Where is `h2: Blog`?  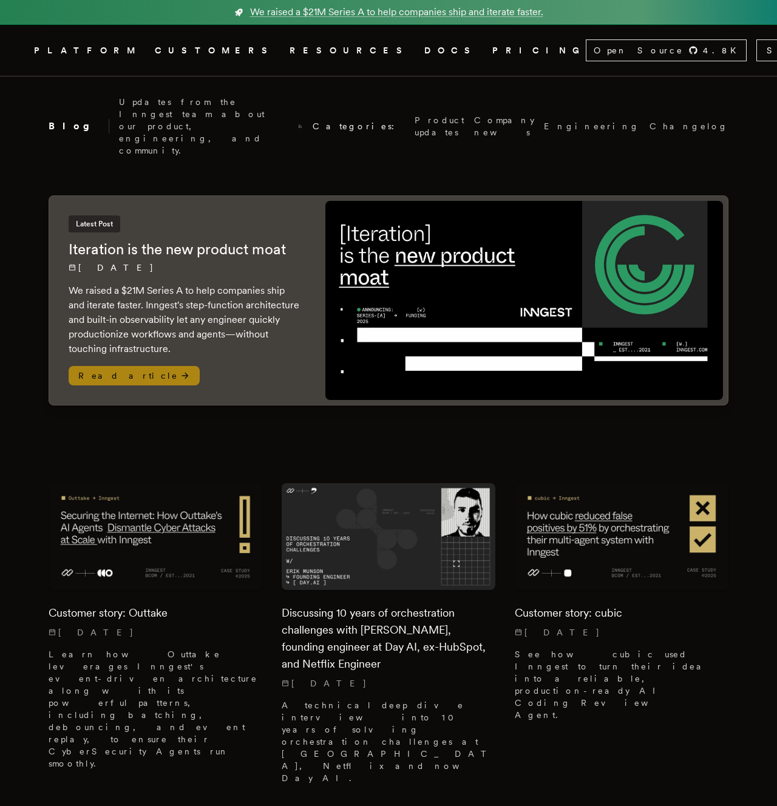 h2: Blog is located at coordinates (79, 126).